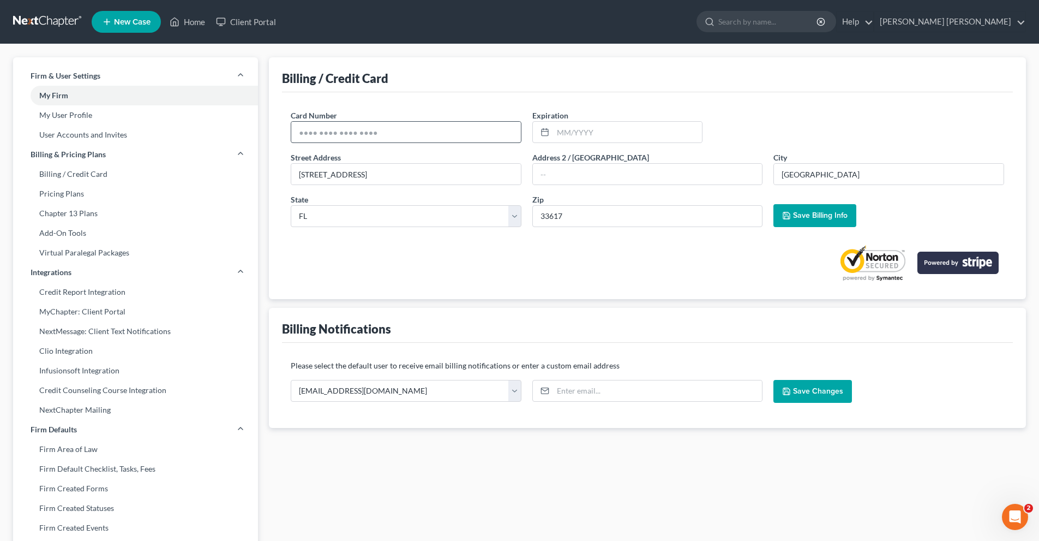 The width and height of the screenshot is (1039, 541). What do you see at coordinates (135, 95) in the screenshot?
I see `a: My Firm` at bounding box center [135, 95].